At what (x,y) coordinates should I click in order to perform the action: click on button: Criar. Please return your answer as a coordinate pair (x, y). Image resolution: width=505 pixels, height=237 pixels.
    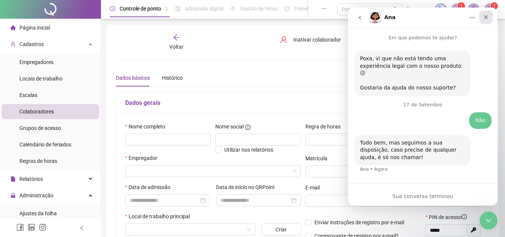
    Looking at the image, I should click on (281, 229).